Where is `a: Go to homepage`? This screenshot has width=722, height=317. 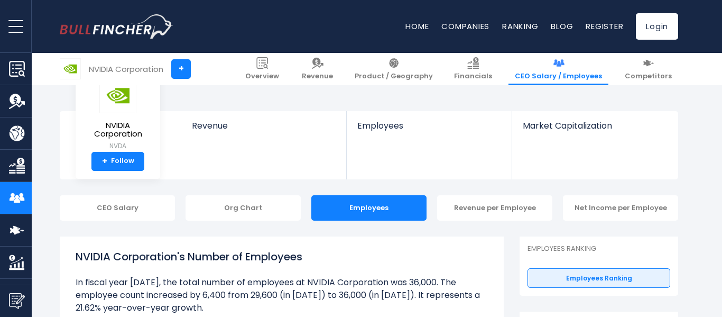 a: Go to homepage is located at coordinates (116, 26).